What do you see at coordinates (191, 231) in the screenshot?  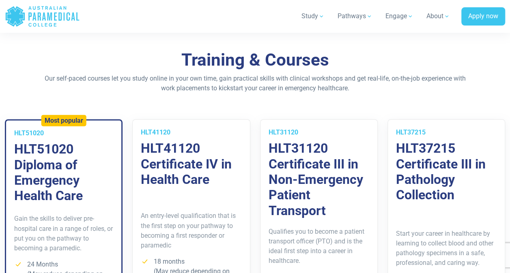 I see `p: An entry-level qualification that is the first step on your pathway to becoming a first responder...` at bounding box center [191, 231].